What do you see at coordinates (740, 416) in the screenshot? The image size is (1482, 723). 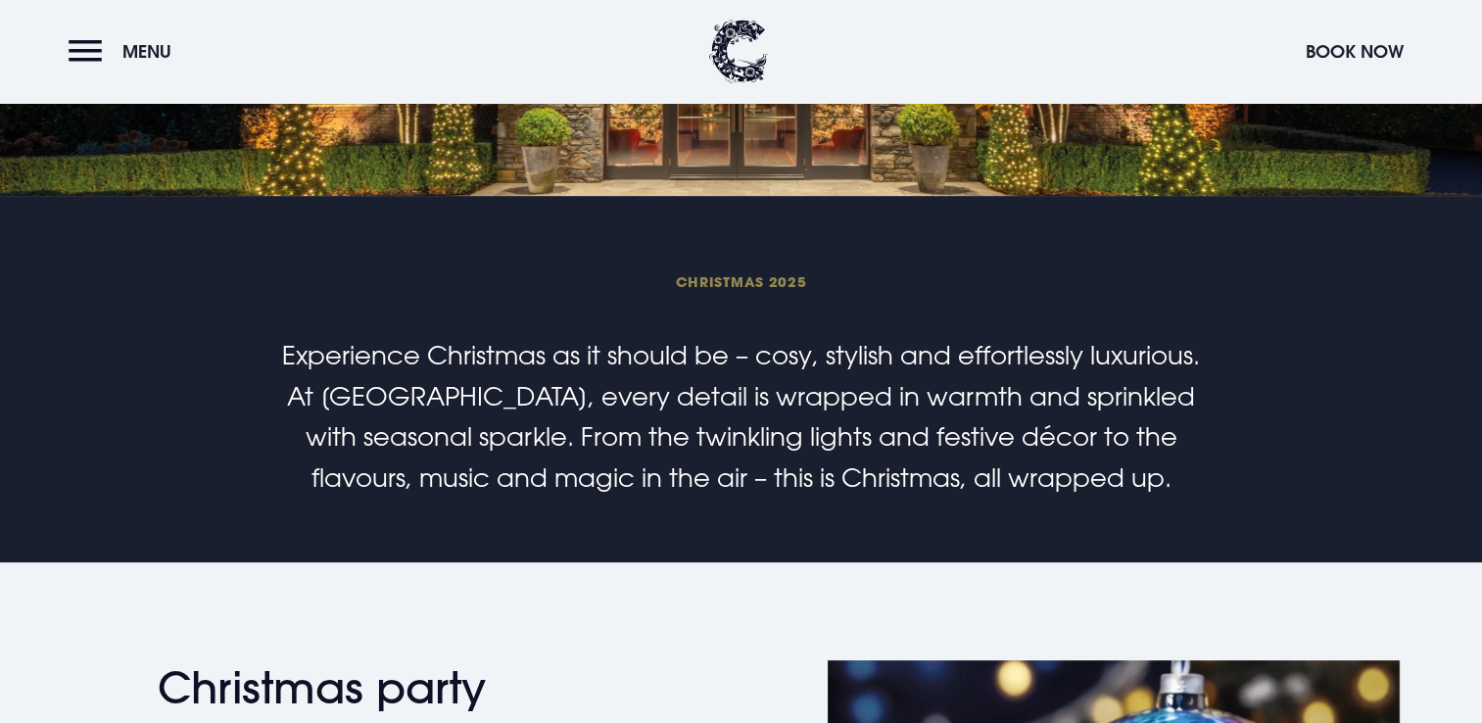 I see `p: Experience Christmas as it should be – cosy, stylish and effortlessly luxurious. At [GEOGRAPHIC_D...` at bounding box center [740, 416].